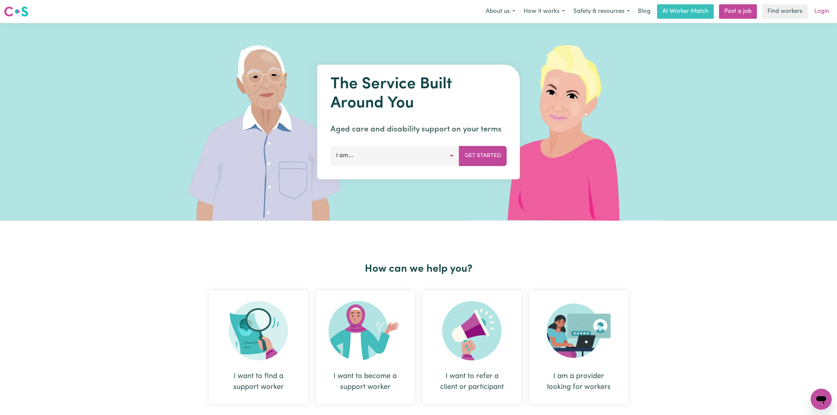 The width and height of the screenshot is (837, 415). What do you see at coordinates (822, 12) in the screenshot?
I see `a: Login` at bounding box center [822, 12].